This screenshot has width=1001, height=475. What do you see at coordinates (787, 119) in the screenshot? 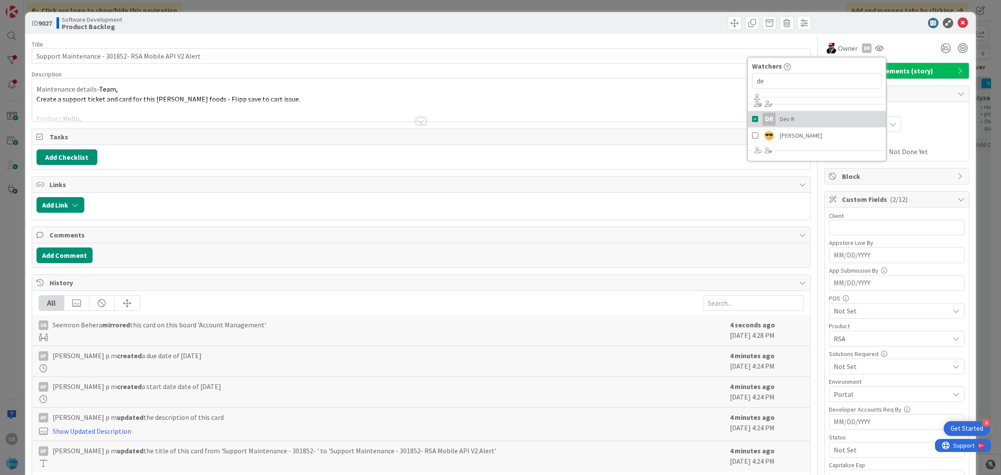
I see `span: Dev R` at bounding box center [787, 119].